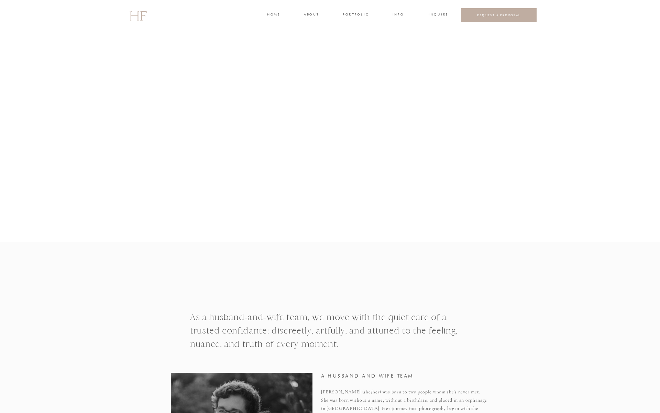  Describe the element at coordinates (356, 15) in the screenshot. I see `a: portfolio` at that location.